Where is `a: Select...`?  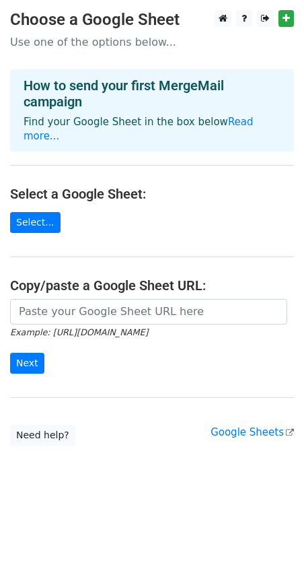 a: Select... is located at coordinates (35, 222).